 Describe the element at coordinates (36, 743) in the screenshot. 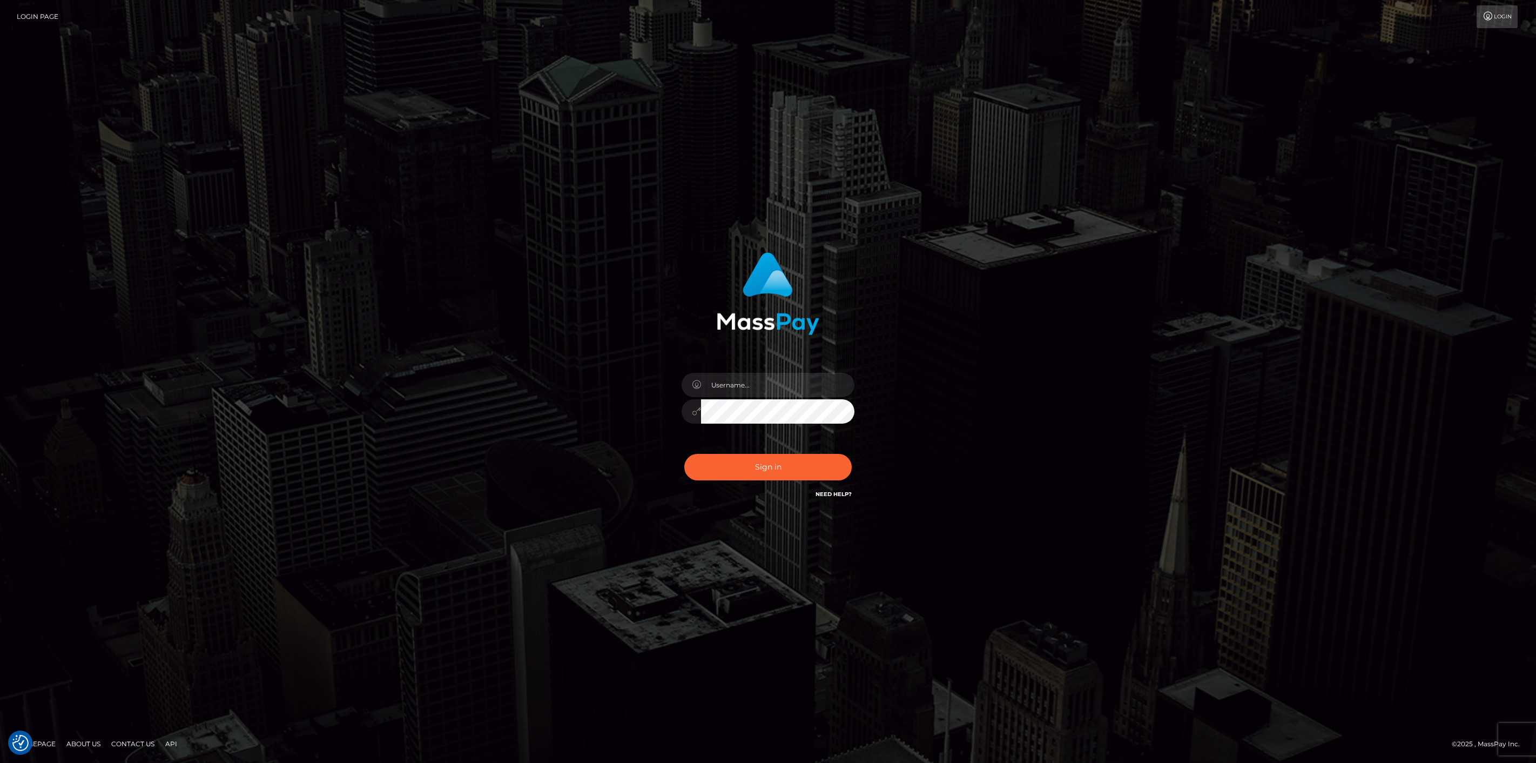

I see `a: Homepage` at that location.